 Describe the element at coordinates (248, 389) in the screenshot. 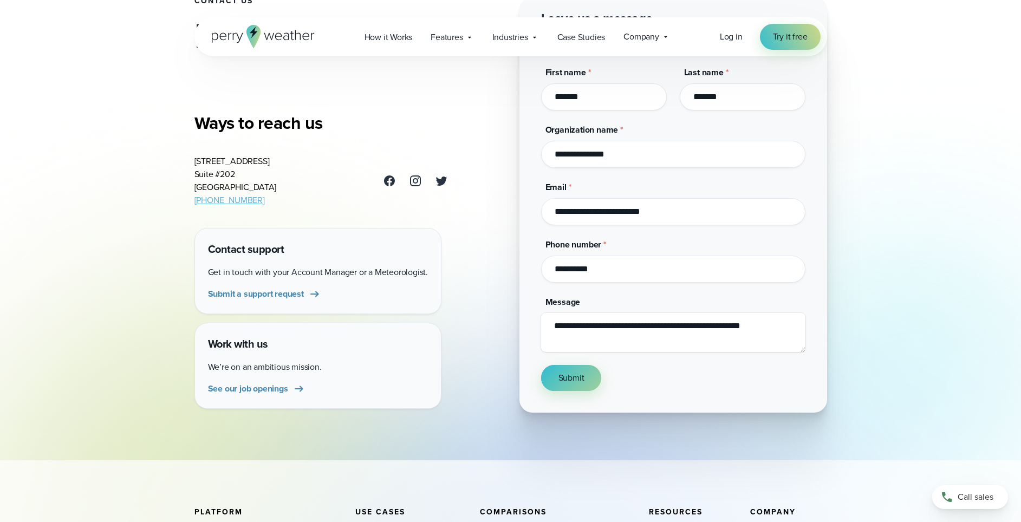

I see `span: See our job openings` at that location.